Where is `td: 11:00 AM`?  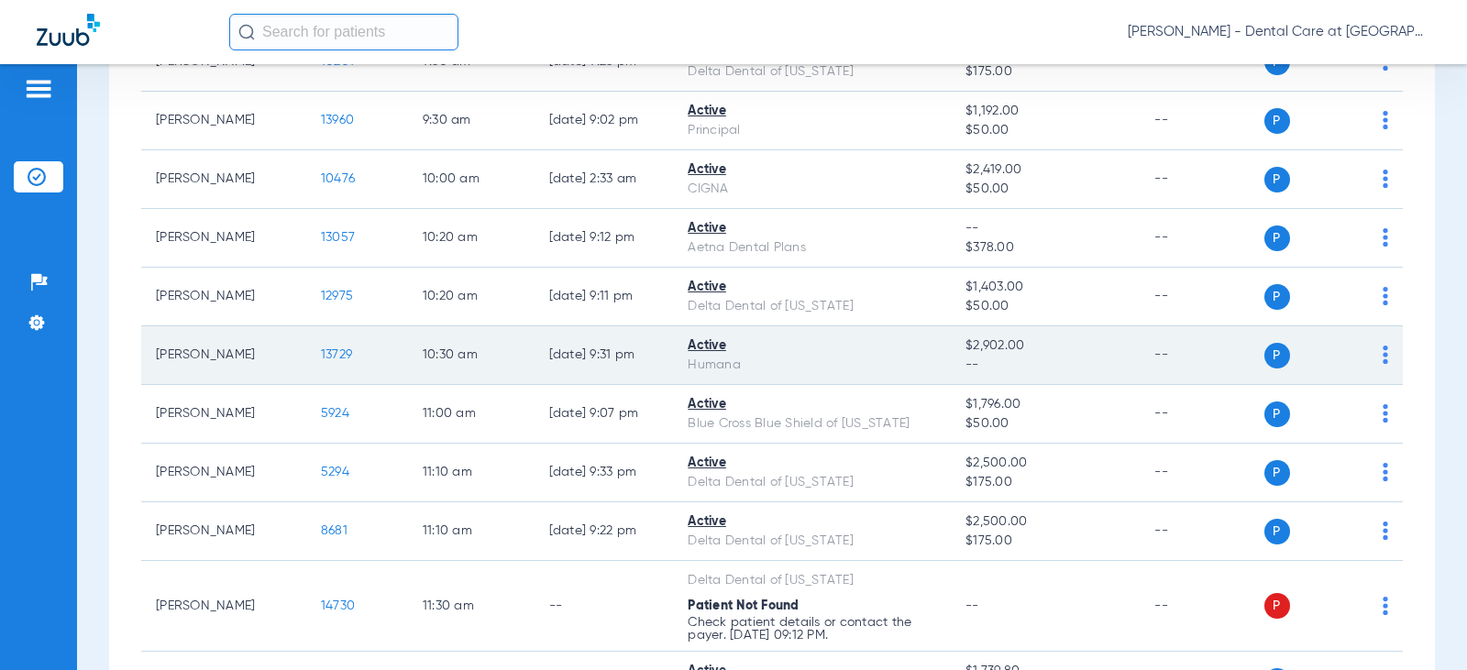
td: 11:00 AM is located at coordinates (471, 414).